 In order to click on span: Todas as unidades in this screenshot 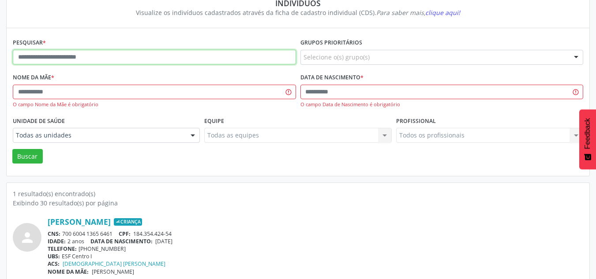, I will do `click(99, 136)`.